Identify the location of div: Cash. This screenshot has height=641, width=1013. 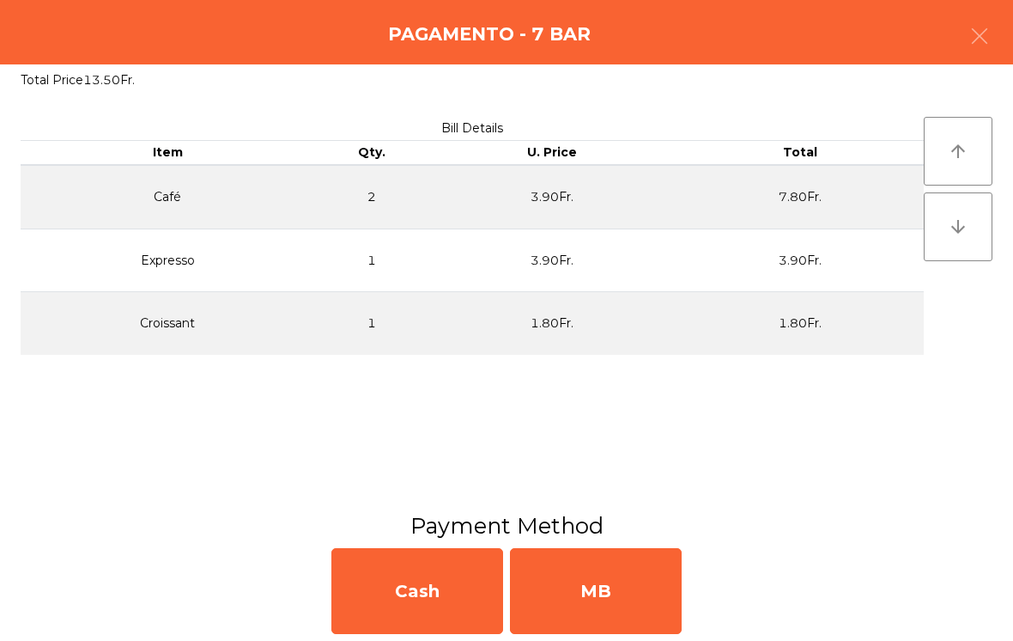
(417, 591).